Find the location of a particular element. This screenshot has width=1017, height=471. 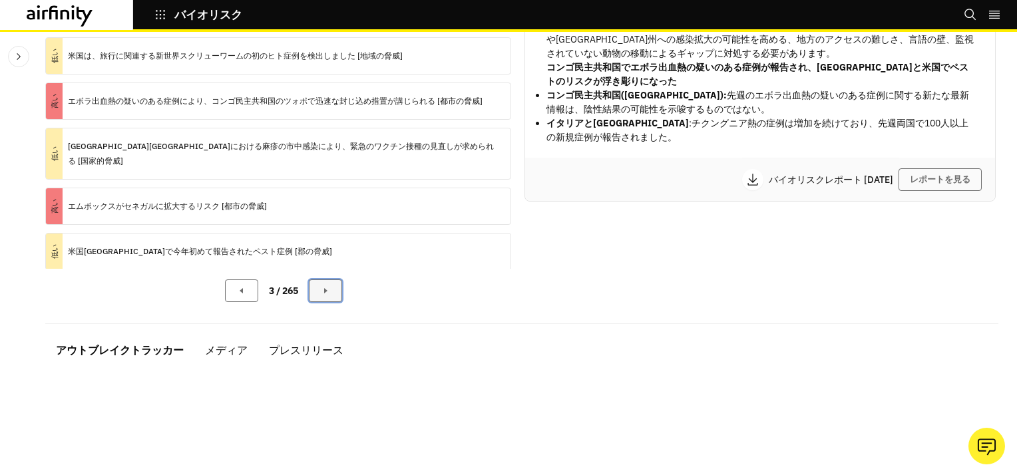

div: アウトブレイクトラッカー is located at coordinates (120, 350).